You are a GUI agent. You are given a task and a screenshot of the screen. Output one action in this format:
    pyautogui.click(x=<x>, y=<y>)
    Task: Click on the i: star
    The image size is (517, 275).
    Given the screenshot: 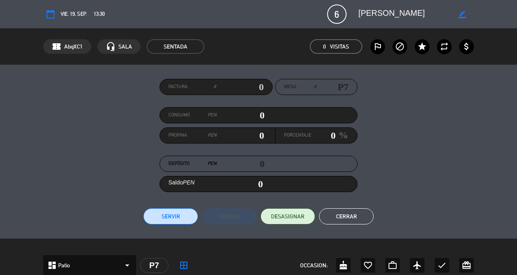 What is the action you would take?
    pyautogui.click(x=422, y=46)
    